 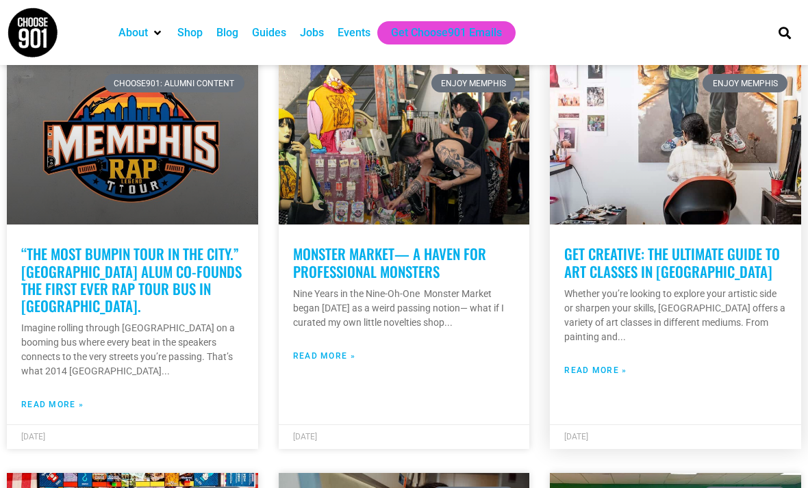 I want to click on a: Monster Market— A Haven for Professional Monsters, so click(x=389, y=262).